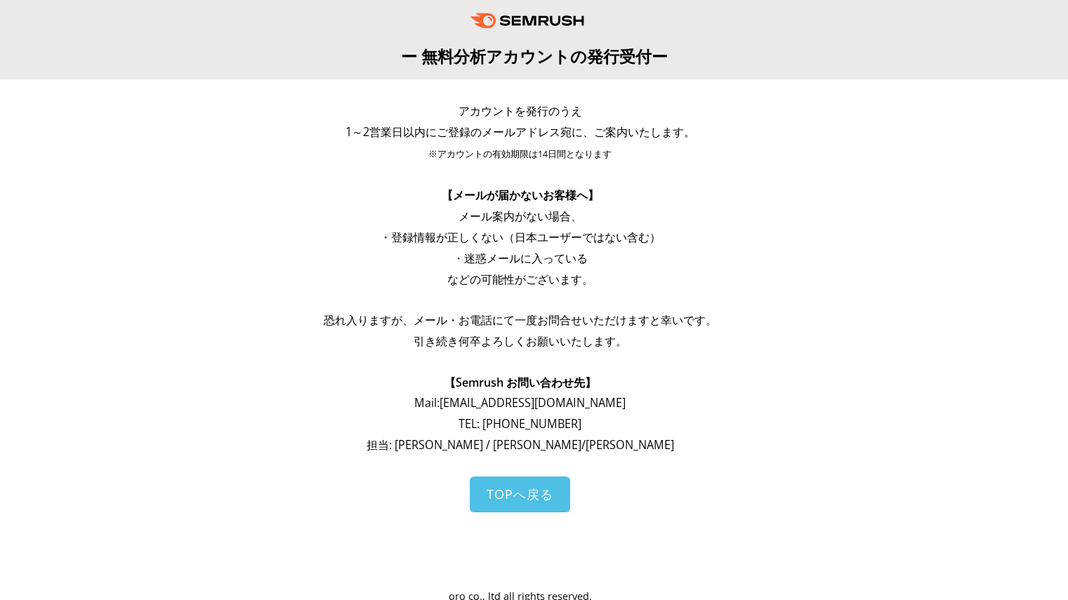 The width and height of the screenshot is (1068, 600). Describe the element at coordinates (520, 383) in the screenshot. I see `span: 【Semrush お問い合わせ先】` at that location.